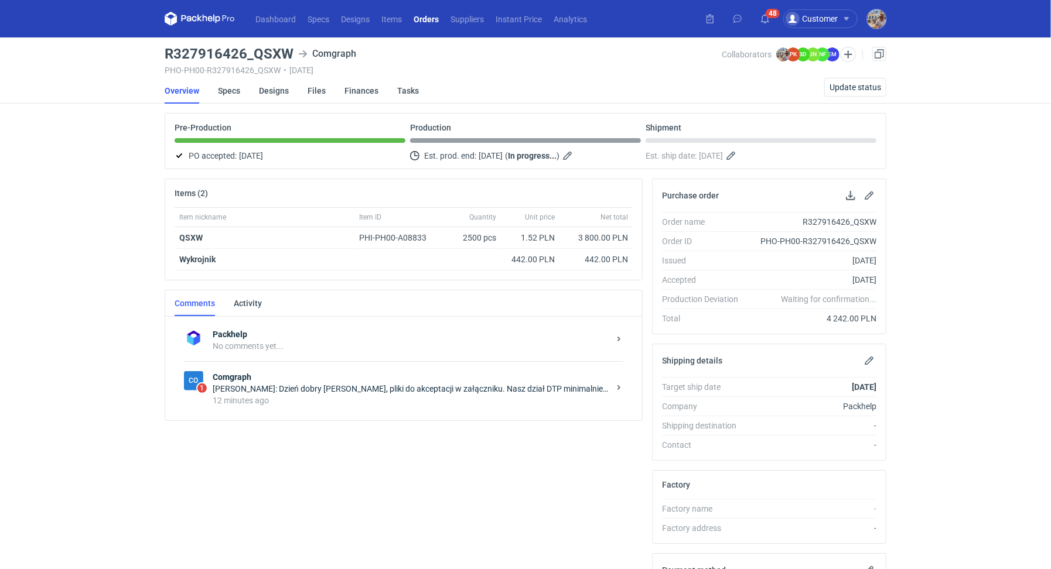 The width and height of the screenshot is (1051, 569). What do you see at coordinates (705, 280) in the screenshot?
I see `div: Accepted` at bounding box center [705, 280].